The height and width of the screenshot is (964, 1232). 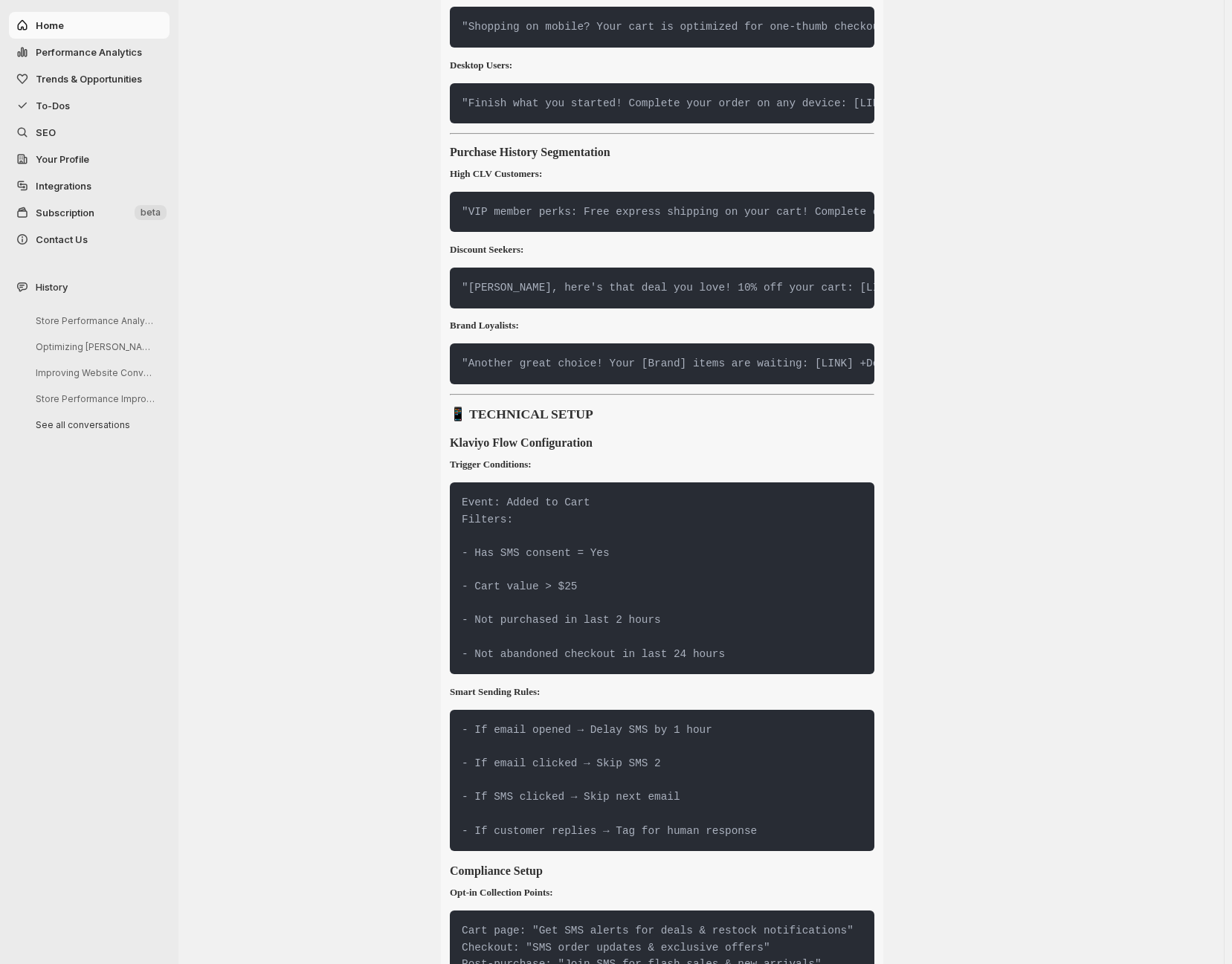 I want to click on button: Store Performance Improvement Analysis, so click(x=94, y=398).